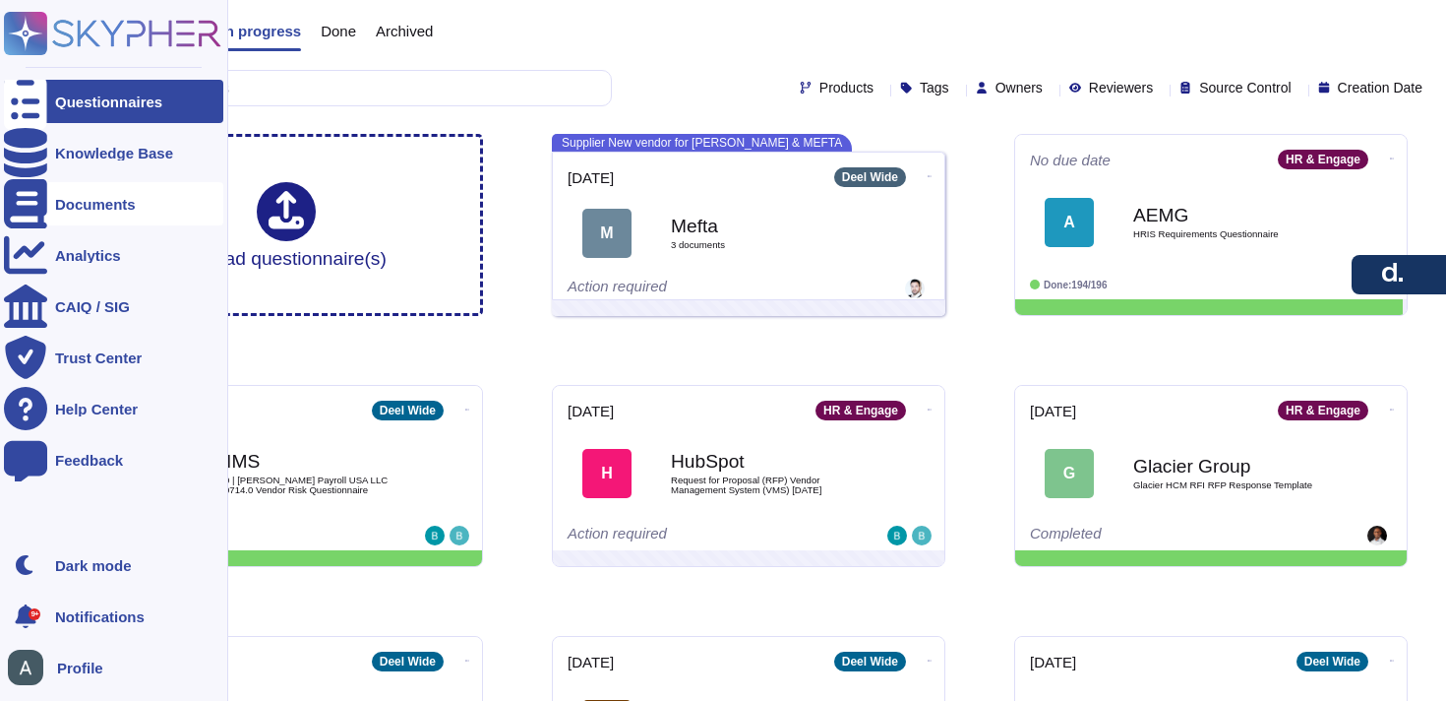  Describe the element at coordinates (98, 357) in the screenshot. I see `div: Trust Center` at that location.